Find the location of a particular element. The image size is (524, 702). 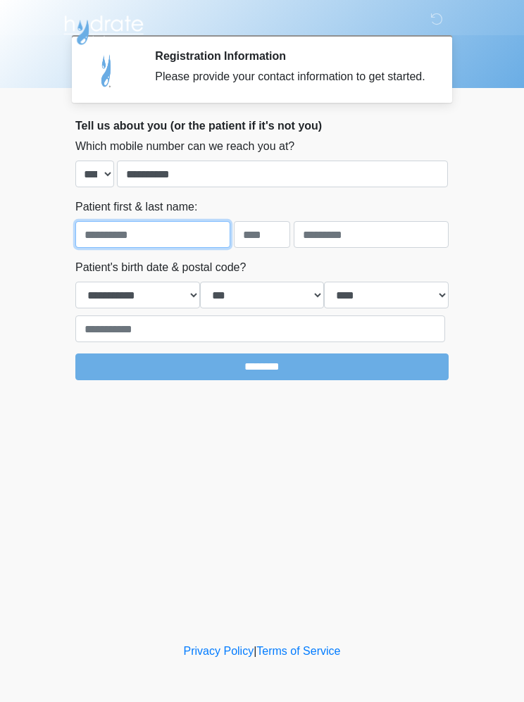

h2: Tell us about you (or the patient if it's not you) is located at coordinates (262, 125).